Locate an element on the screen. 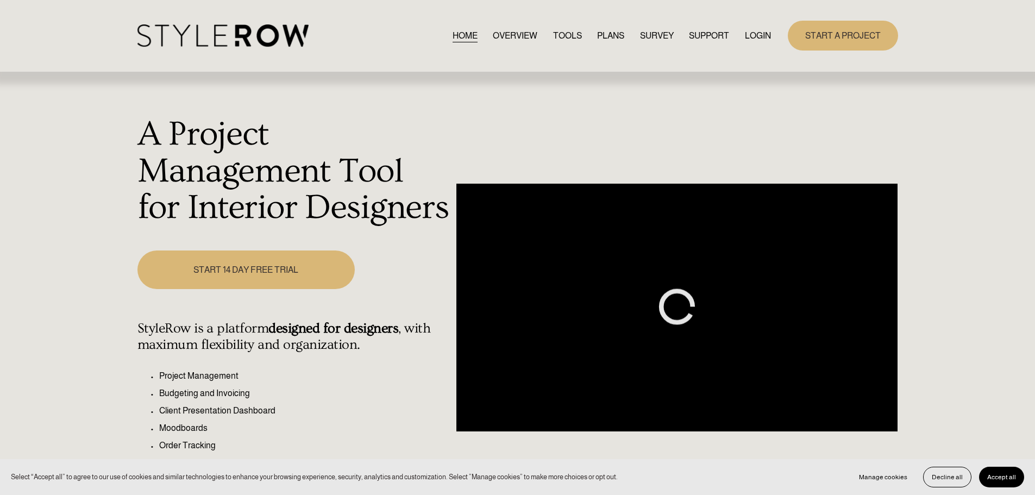 This screenshot has height=495, width=1035. p: Budgeting and Invoicing is located at coordinates (305, 393).